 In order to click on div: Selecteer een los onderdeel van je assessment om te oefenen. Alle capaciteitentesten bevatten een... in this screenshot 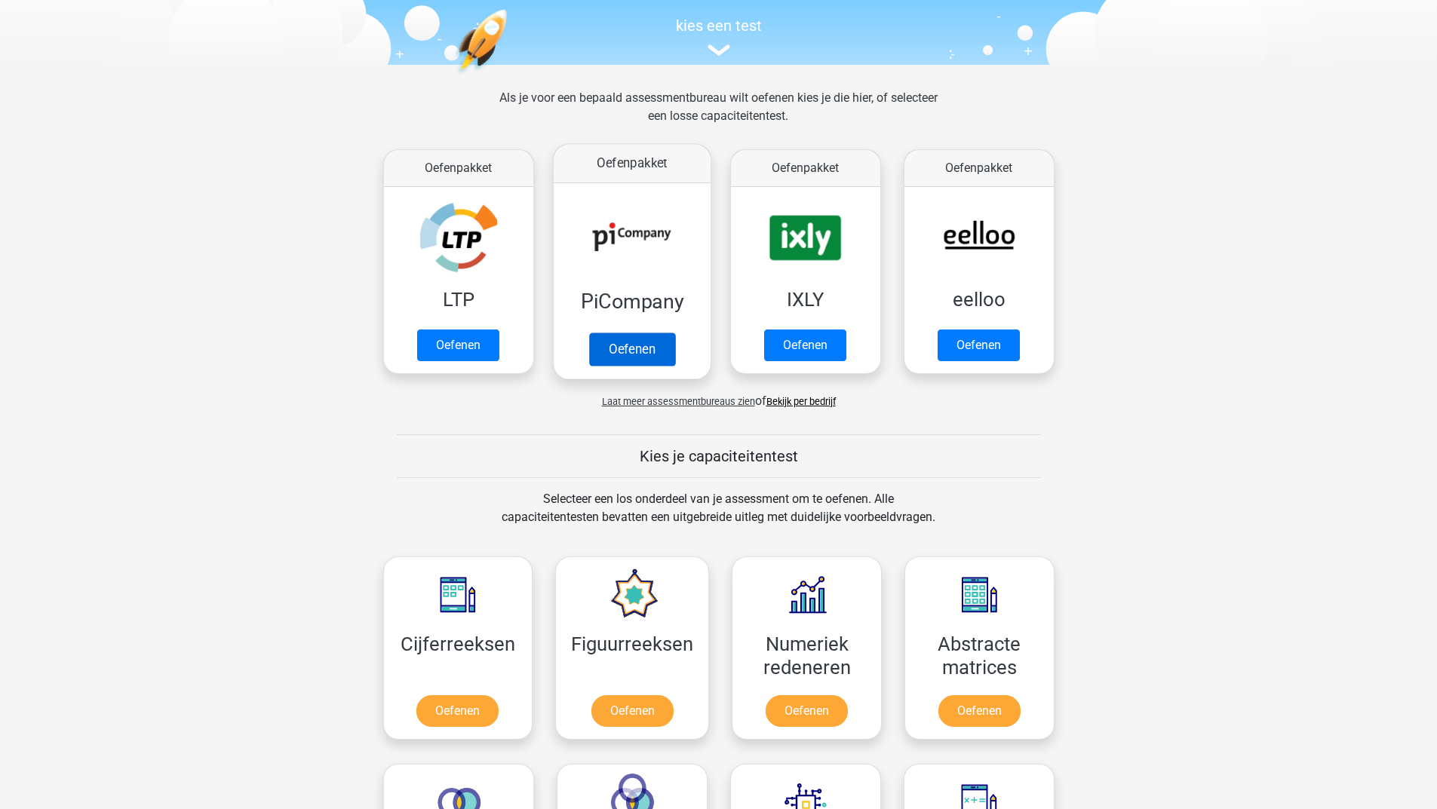, I will do `click(718, 518)`.